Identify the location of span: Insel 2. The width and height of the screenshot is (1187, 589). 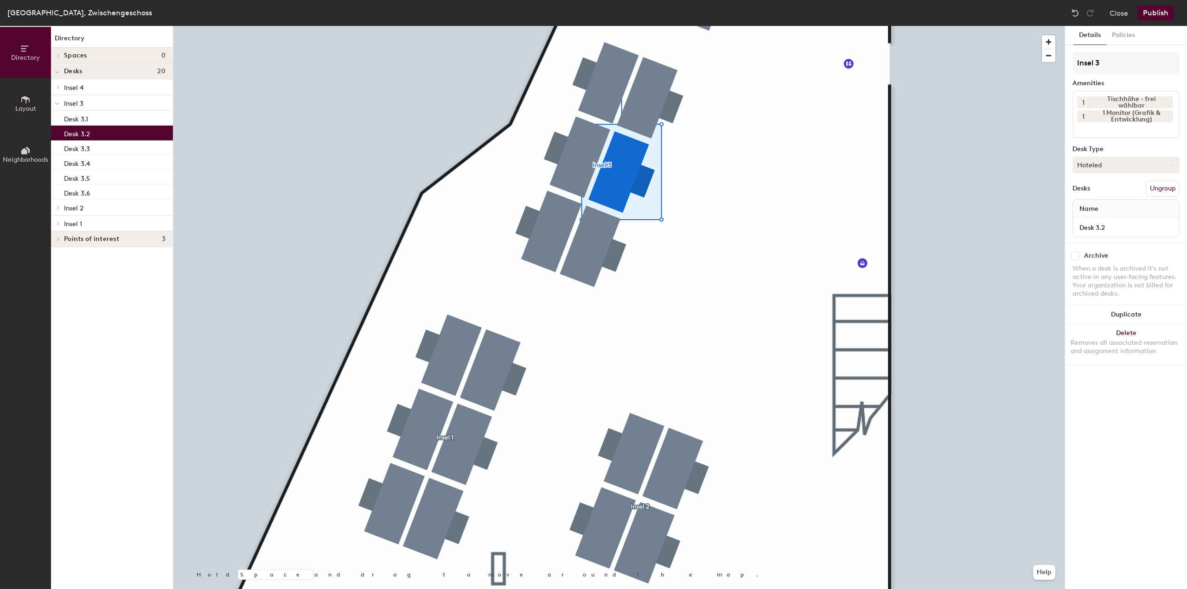
(74, 208).